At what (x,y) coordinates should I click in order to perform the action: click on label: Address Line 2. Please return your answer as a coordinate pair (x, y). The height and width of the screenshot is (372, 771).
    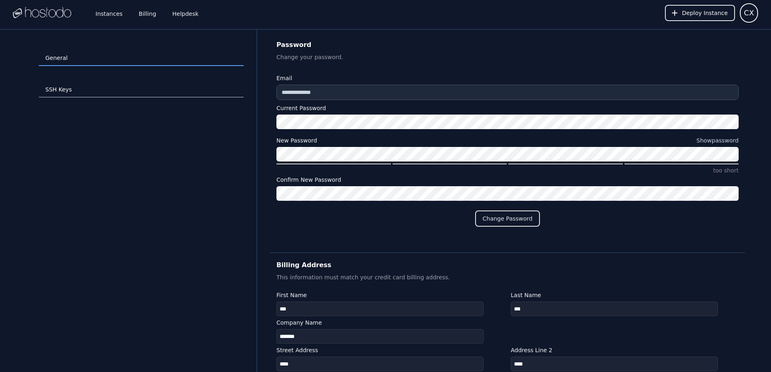
    Looking at the image, I should click on (624, 350).